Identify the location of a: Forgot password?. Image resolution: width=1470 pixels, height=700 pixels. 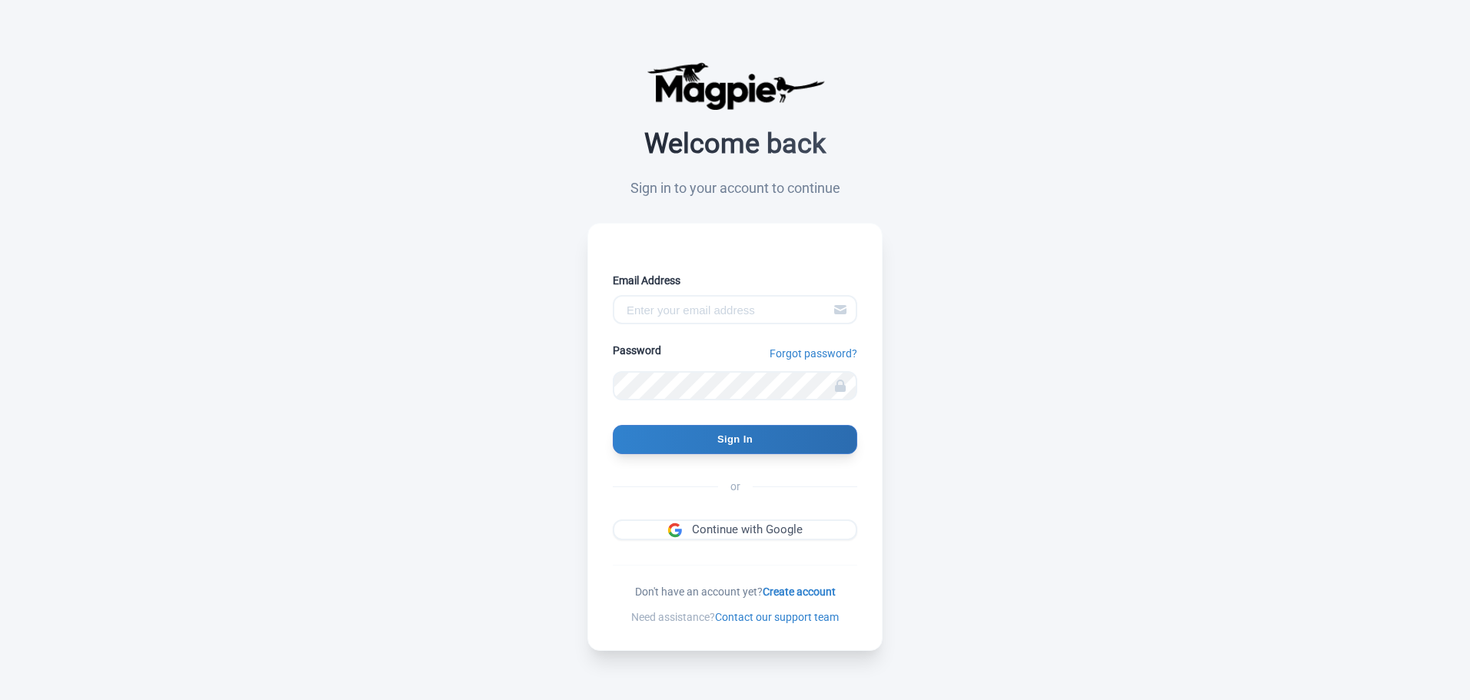
(812, 354).